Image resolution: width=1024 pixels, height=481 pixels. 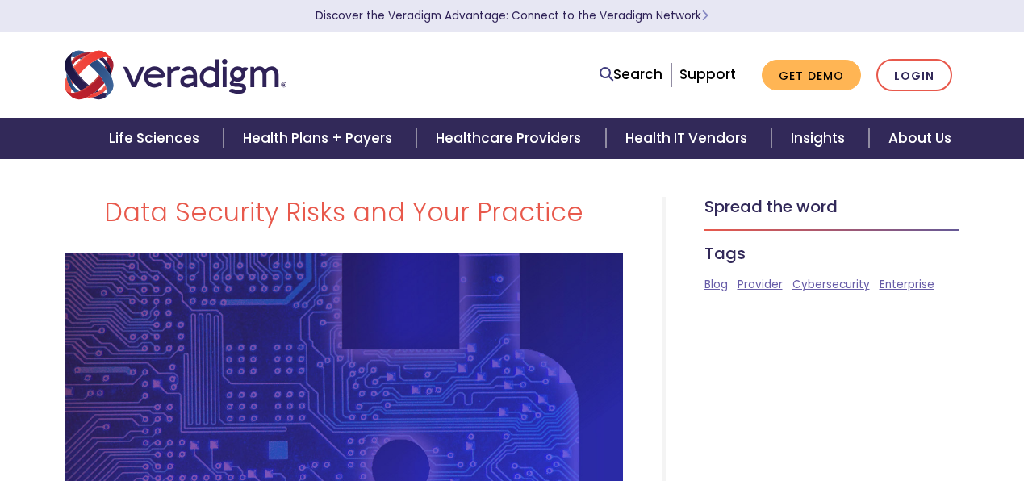 I want to click on a: Blog, so click(x=716, y=284).